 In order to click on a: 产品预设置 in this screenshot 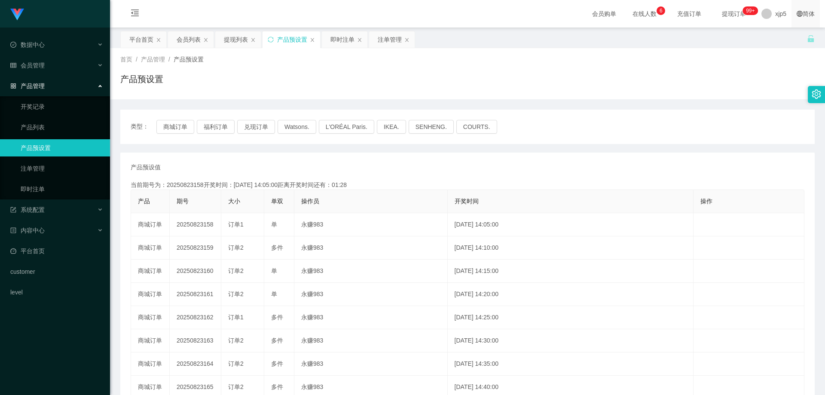, I will do `click(62, 148)`.